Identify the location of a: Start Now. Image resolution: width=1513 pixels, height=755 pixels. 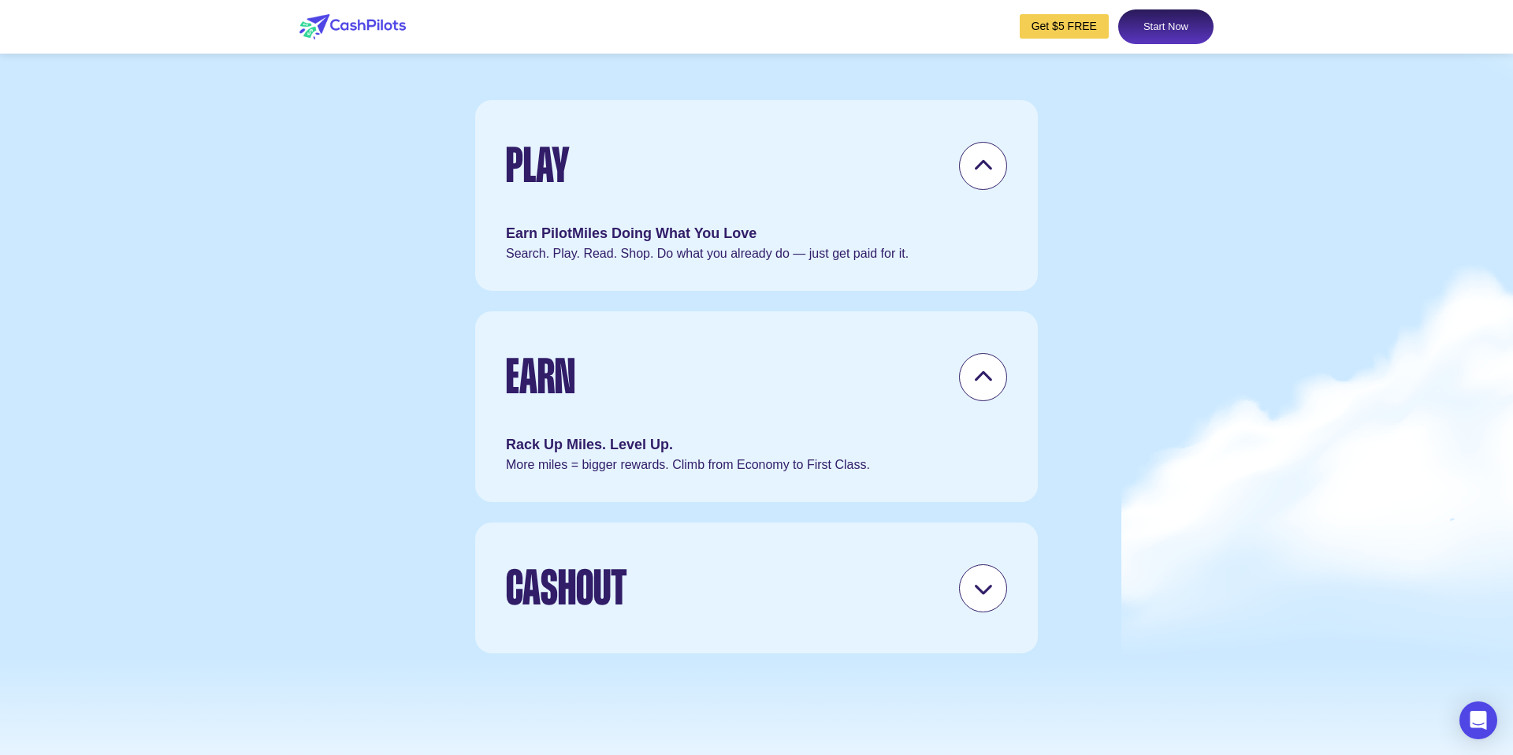
(1166, 27).